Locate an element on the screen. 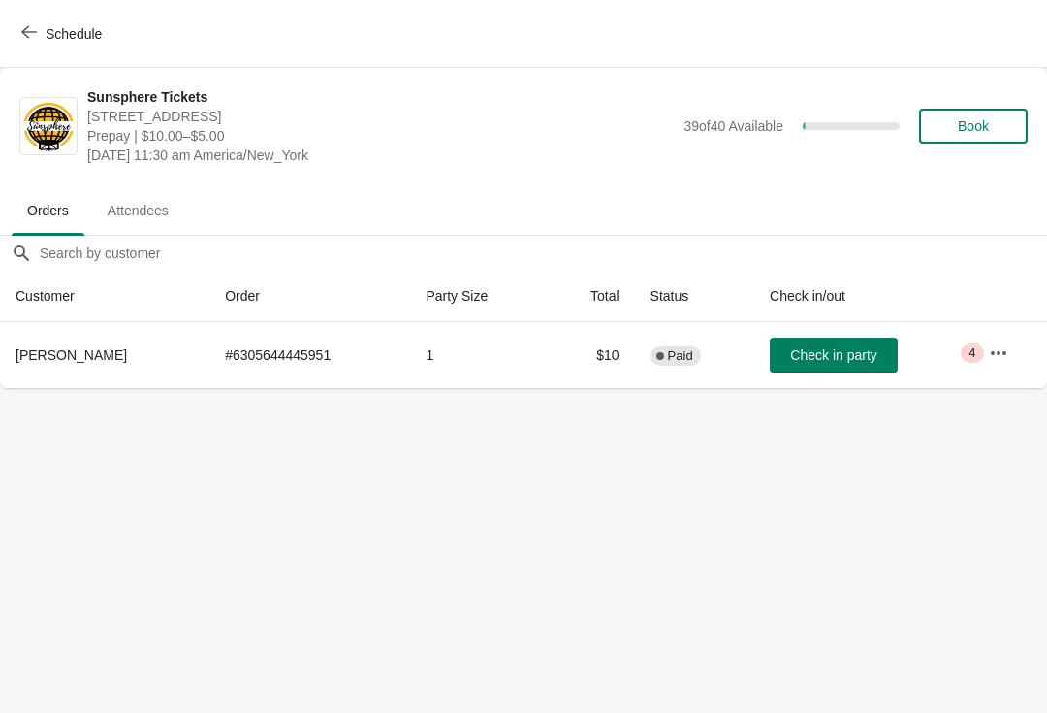  input: Search by customer is located at coordinates (543, 253).